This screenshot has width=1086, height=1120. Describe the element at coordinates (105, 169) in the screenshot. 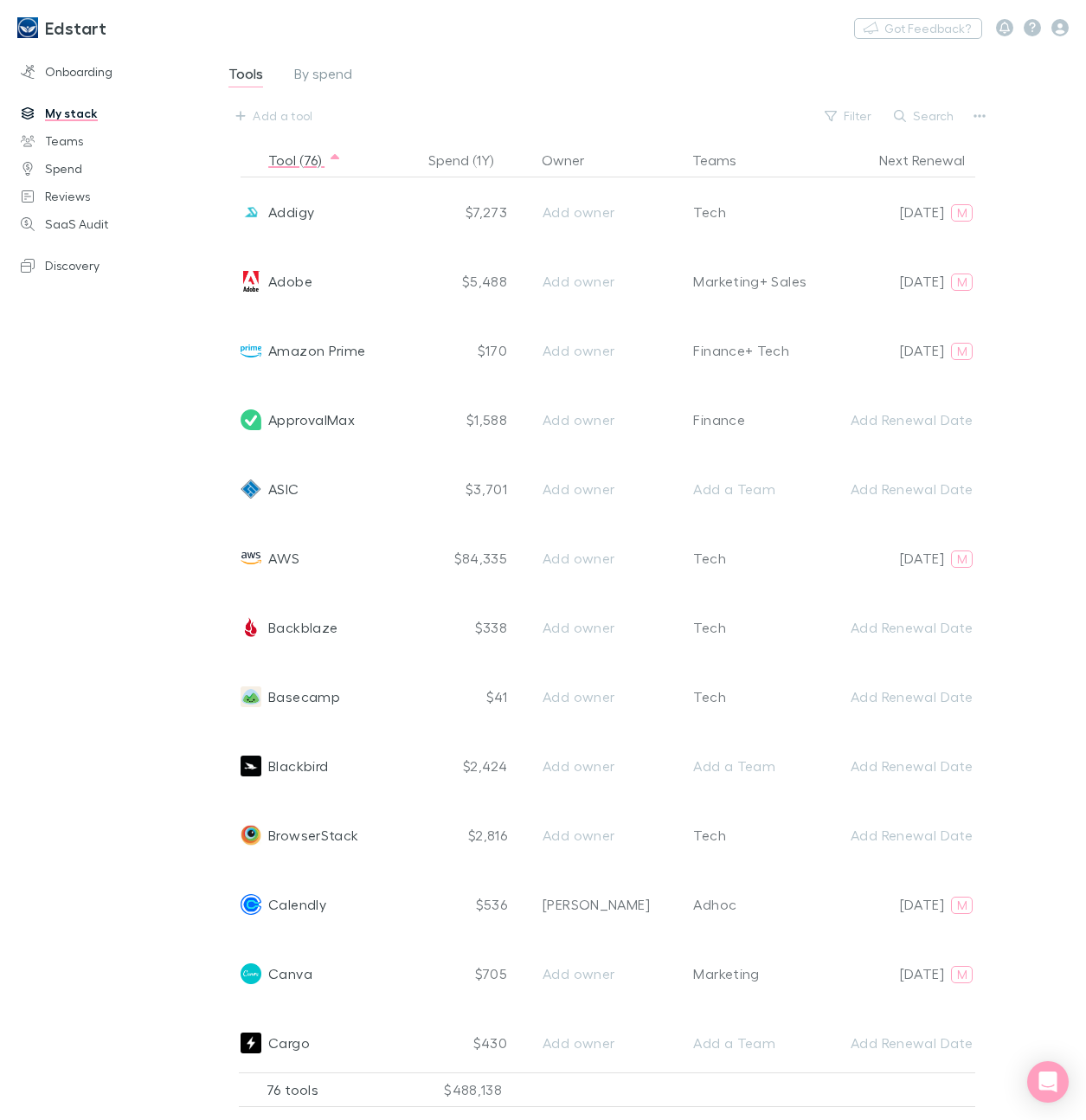

I see `a: Spend` at that location.